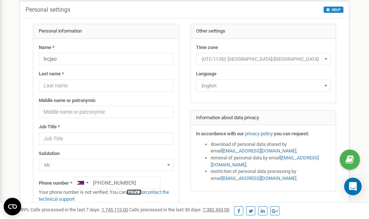 This screenshot has height=219, width=369. I want to click on u: 7 382 453,00, so click(216, 209).